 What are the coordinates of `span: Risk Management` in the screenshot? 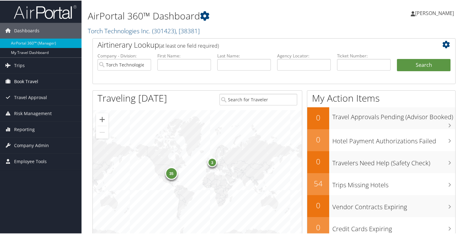 It's located at (33, 113).